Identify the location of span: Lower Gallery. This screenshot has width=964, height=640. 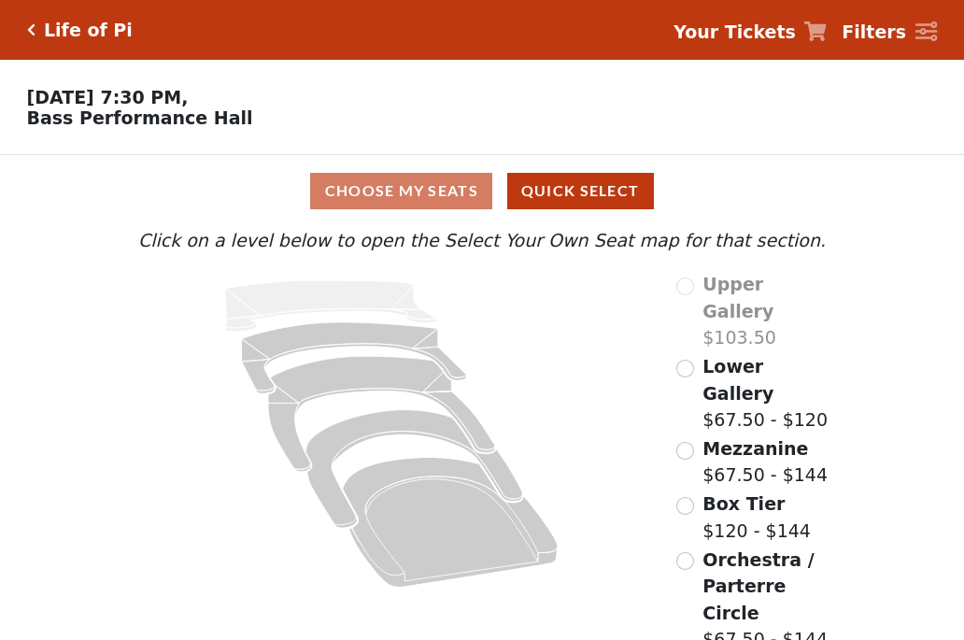
(738, 379).